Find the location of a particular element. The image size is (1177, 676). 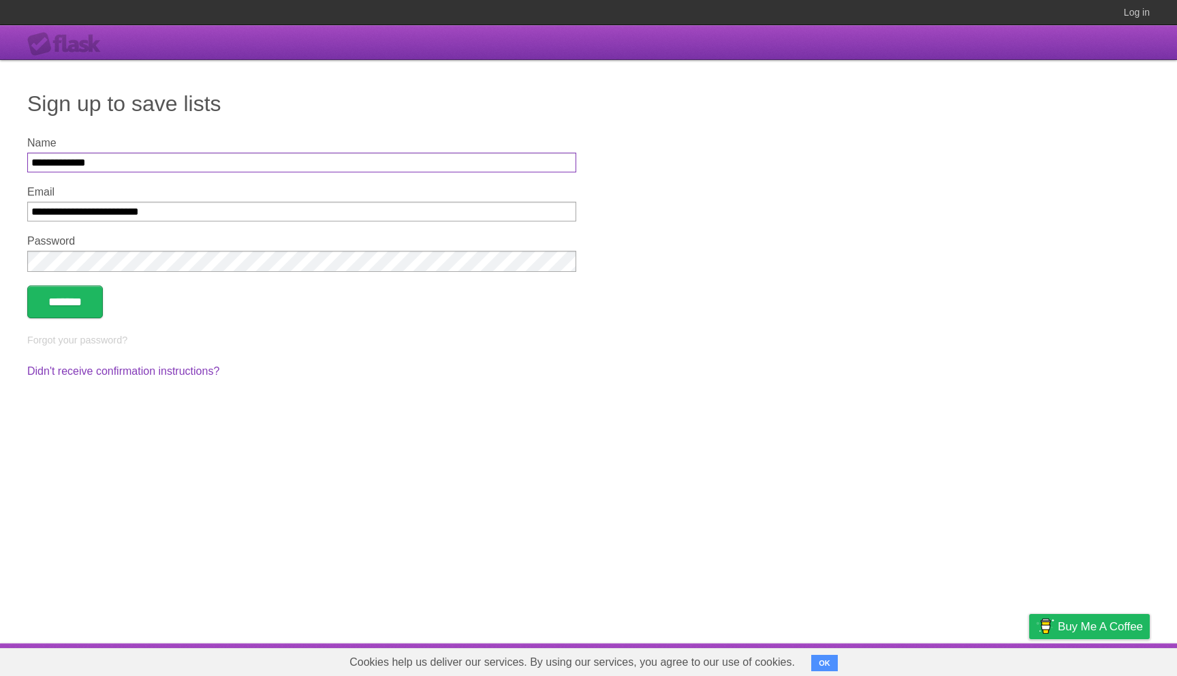

span: Cookies help us deliver our services. By using our services, you agree to our use of cookies. is located at coordinates (572, 662).